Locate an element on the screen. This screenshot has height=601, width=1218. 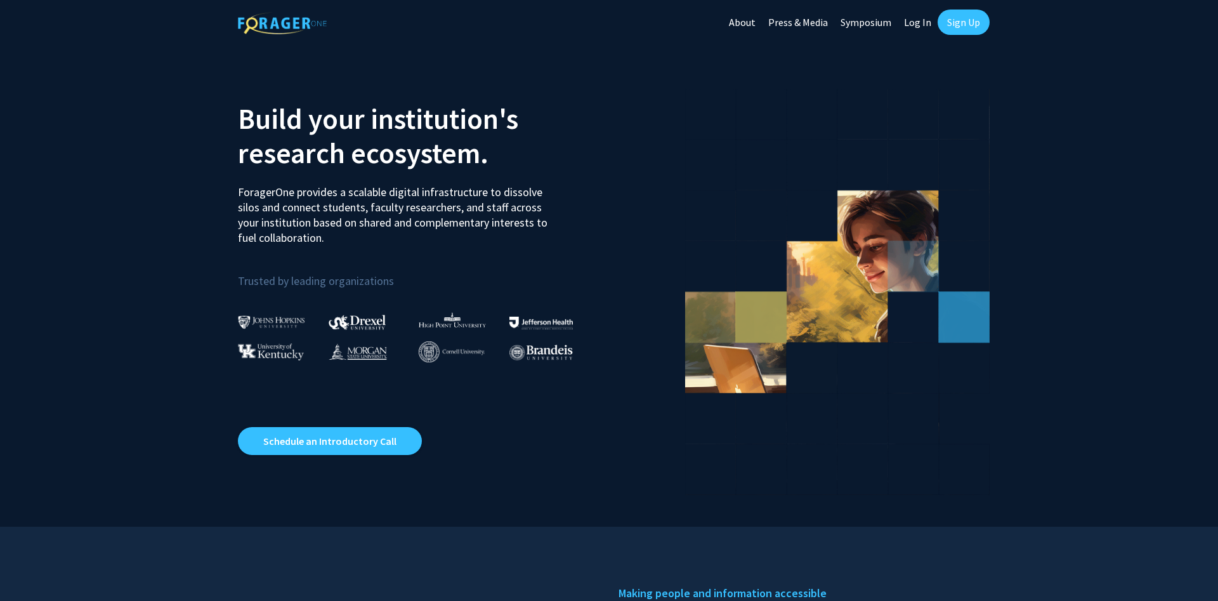
img: Cornell University is located at coordinates (452, 351).